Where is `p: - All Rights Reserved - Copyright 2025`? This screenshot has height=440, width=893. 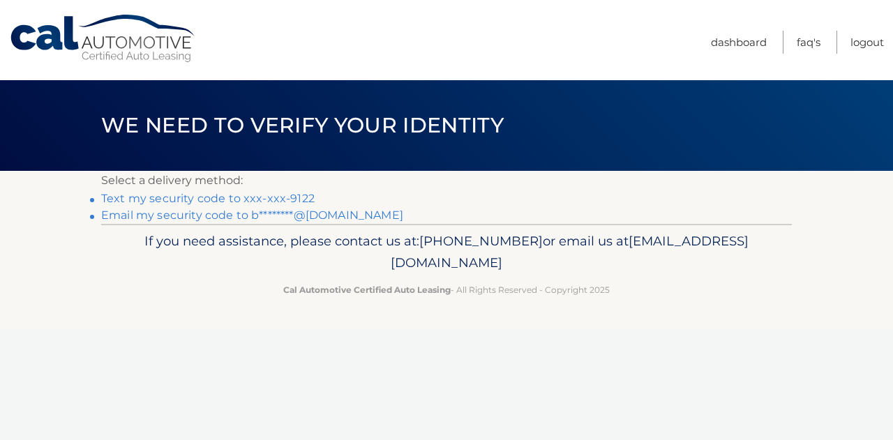
p: - All Rights Reserved - Copyright 2025 is located at coordinates (447, 290).